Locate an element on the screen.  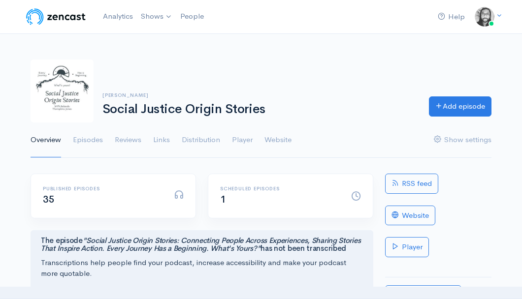
a: Shows is located at coordinates (156, 17).